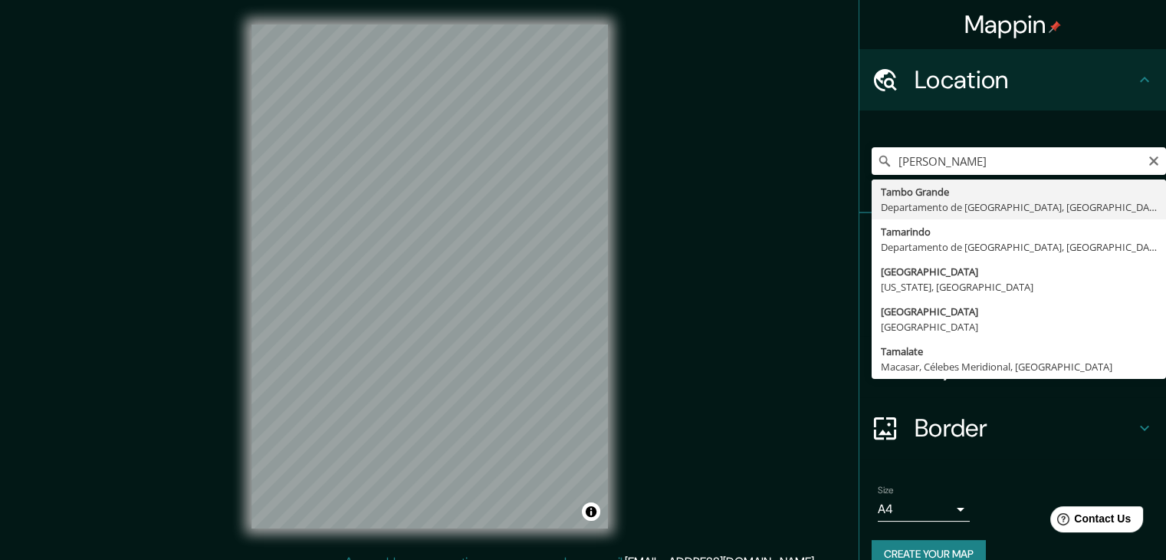 The width and height of the screenshot is (1166, 560). Describe the element at coordinates (1013, 305) in the screenshot. I see `div: Style` at that location.